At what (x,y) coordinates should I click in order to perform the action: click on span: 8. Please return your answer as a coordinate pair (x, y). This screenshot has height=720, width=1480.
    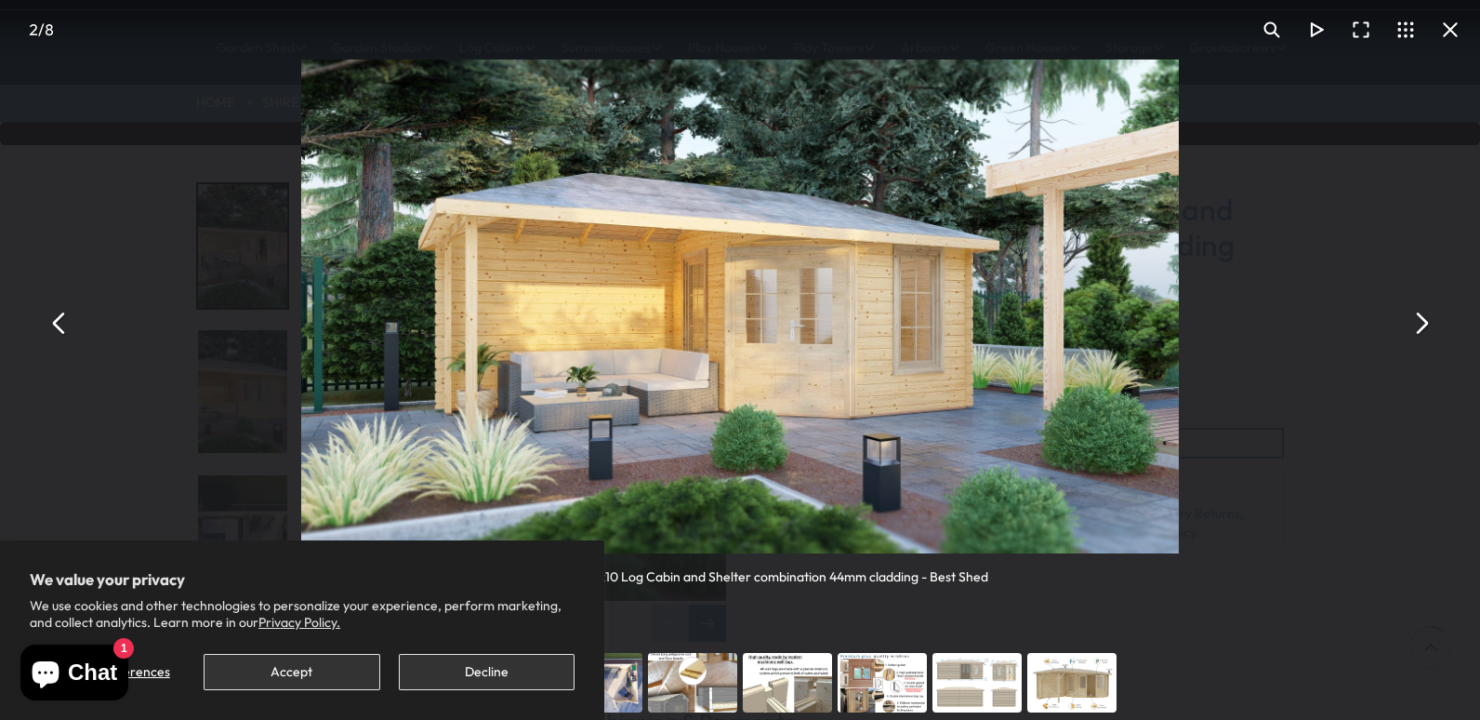
    Looking at the image, I should click on (49, 29).